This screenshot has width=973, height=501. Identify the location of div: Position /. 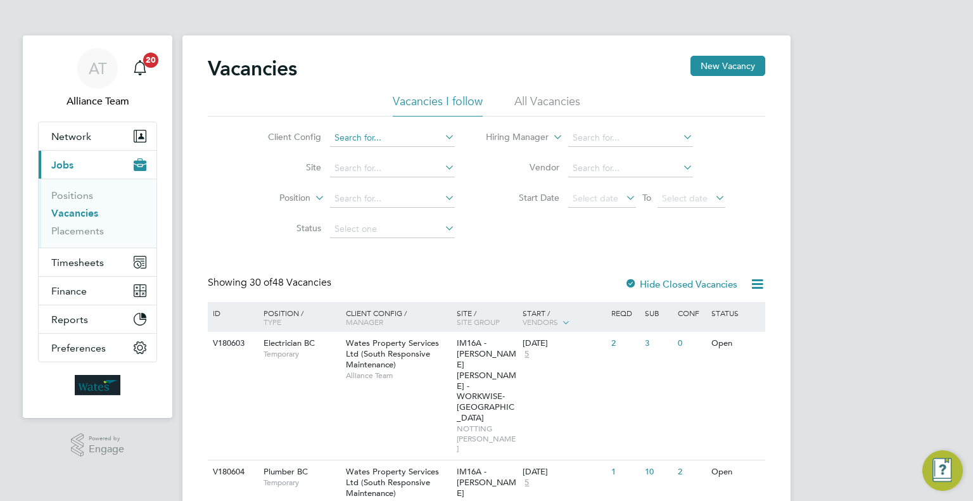
(298, 317).